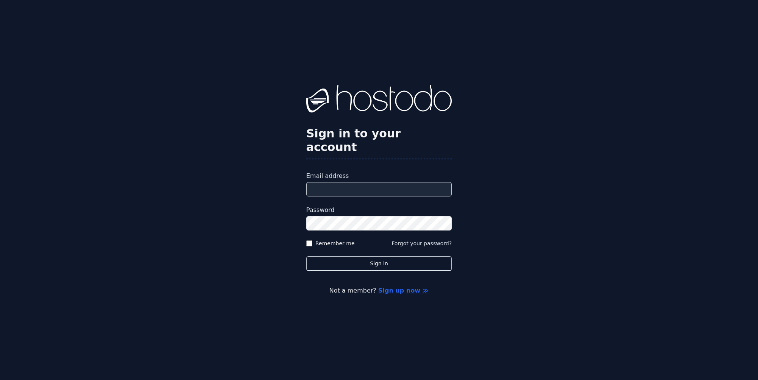 The width and height of the screenshot is (758, 380). Describe the element at coordinates (379, 141) in the screenshot. I see `h2: Sign in to your account` at that location.